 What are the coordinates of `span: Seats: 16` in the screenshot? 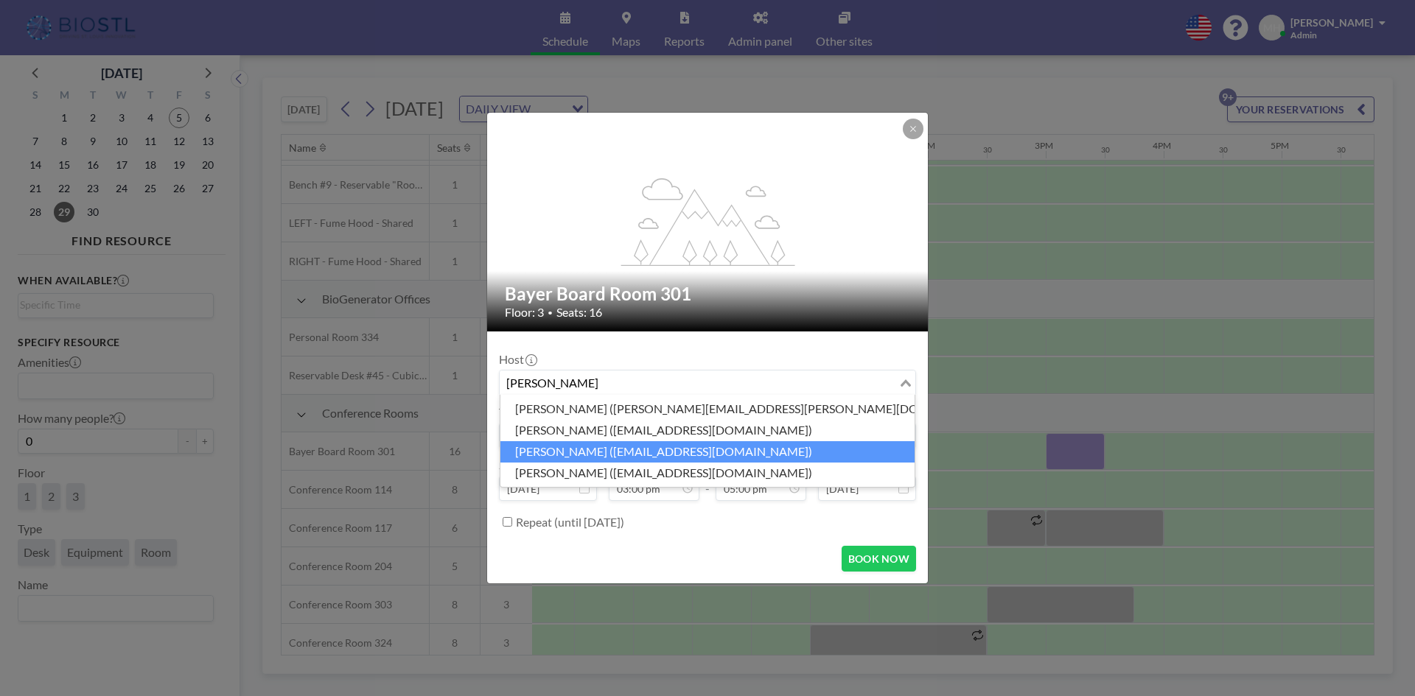 It's located at (579, 312).